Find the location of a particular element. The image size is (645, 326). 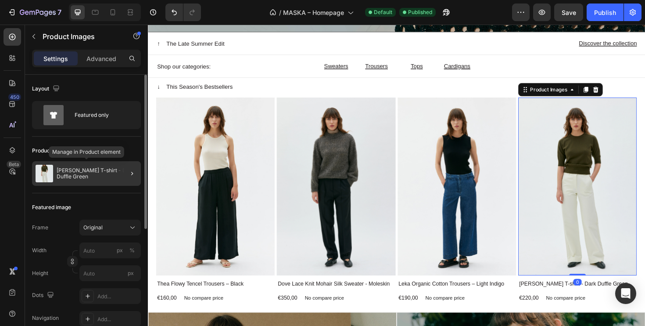

p: Sweaters is located at coordinates (199, 44).